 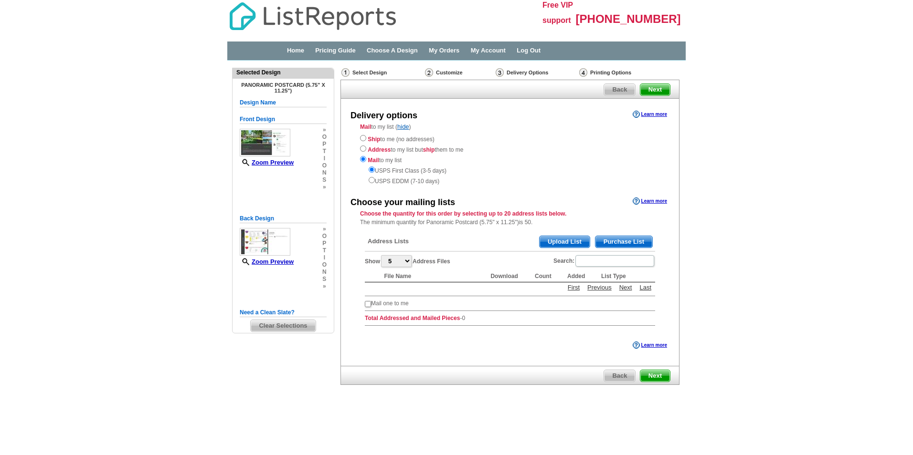 What do you see at coordinates (382, 74) in the screenshot?
I see `div: Select Design` at bounding box center [382, 74].